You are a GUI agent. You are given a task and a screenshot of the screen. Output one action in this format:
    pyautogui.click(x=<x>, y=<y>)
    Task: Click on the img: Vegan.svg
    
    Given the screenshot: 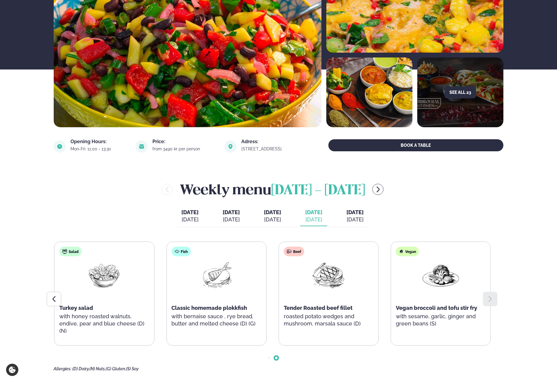 What is the action you would take?
    pyautogui.click(x=401, y=252)
    